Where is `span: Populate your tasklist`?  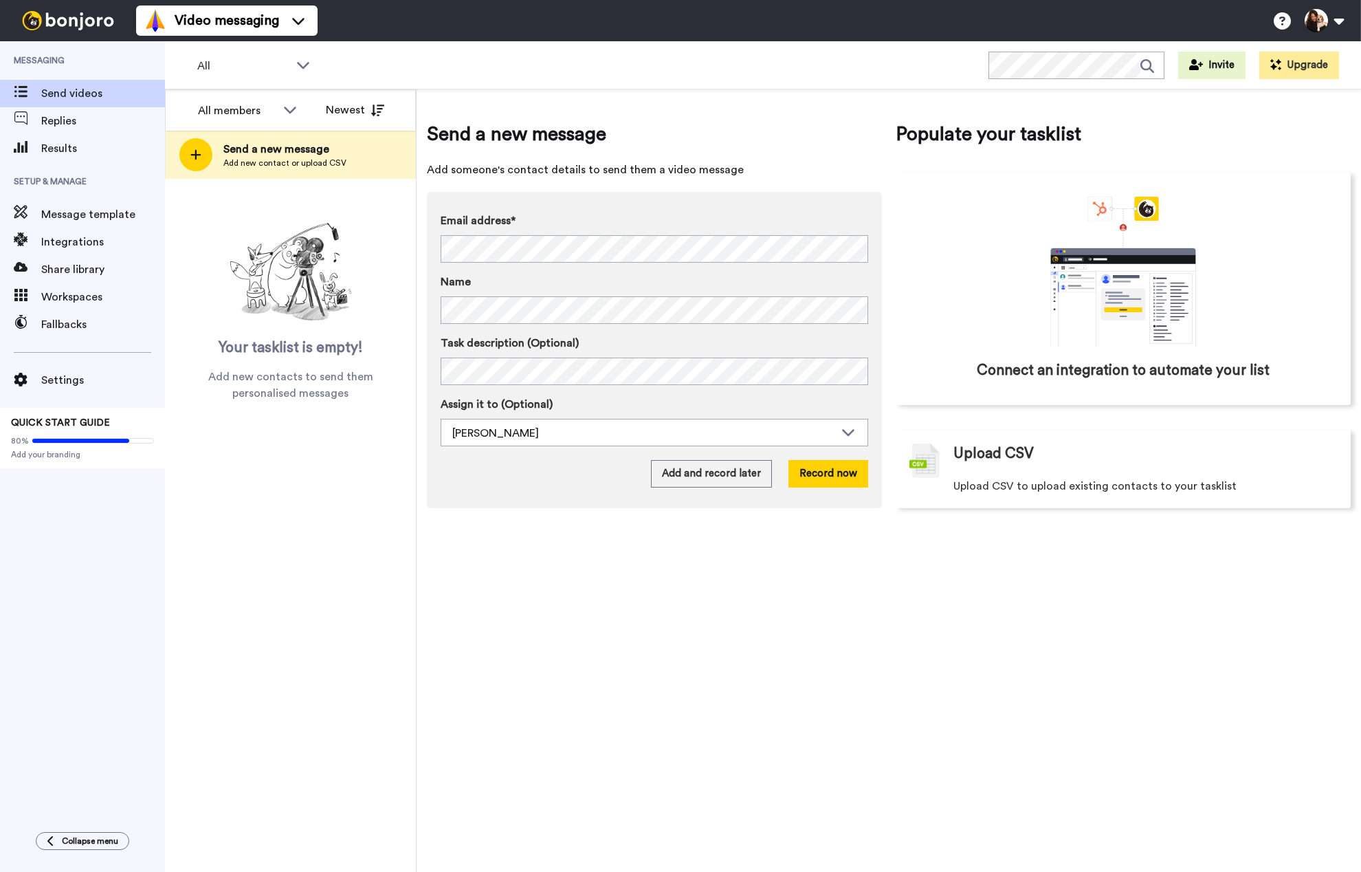
span: Populate your tasklist is located at coordinates (1123, 134).